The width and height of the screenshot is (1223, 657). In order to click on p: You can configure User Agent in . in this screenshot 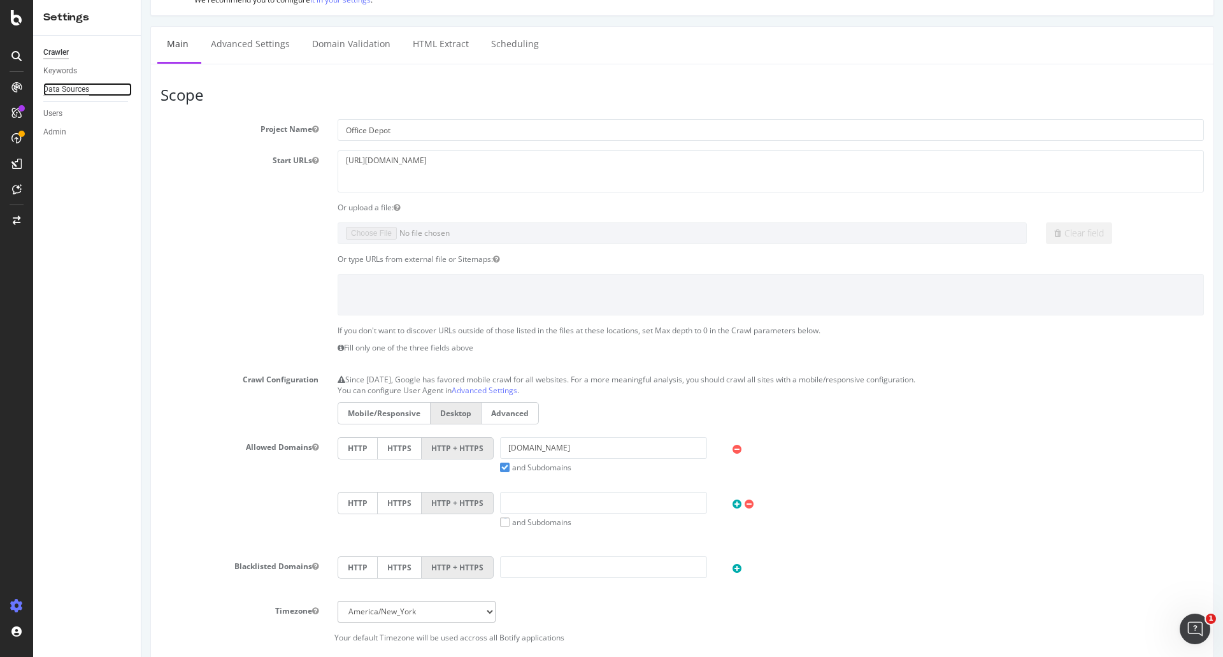, I will do `click(629, 390)`.